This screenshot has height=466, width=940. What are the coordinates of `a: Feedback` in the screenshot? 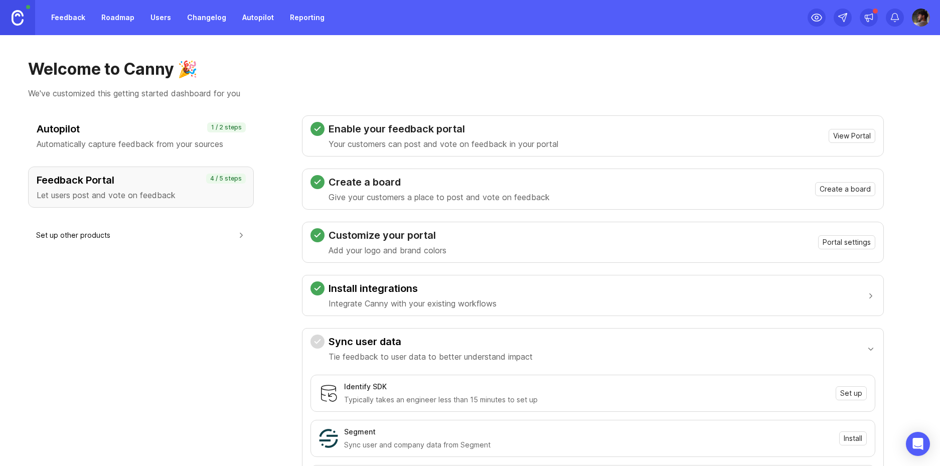 It's located at (68, 18).